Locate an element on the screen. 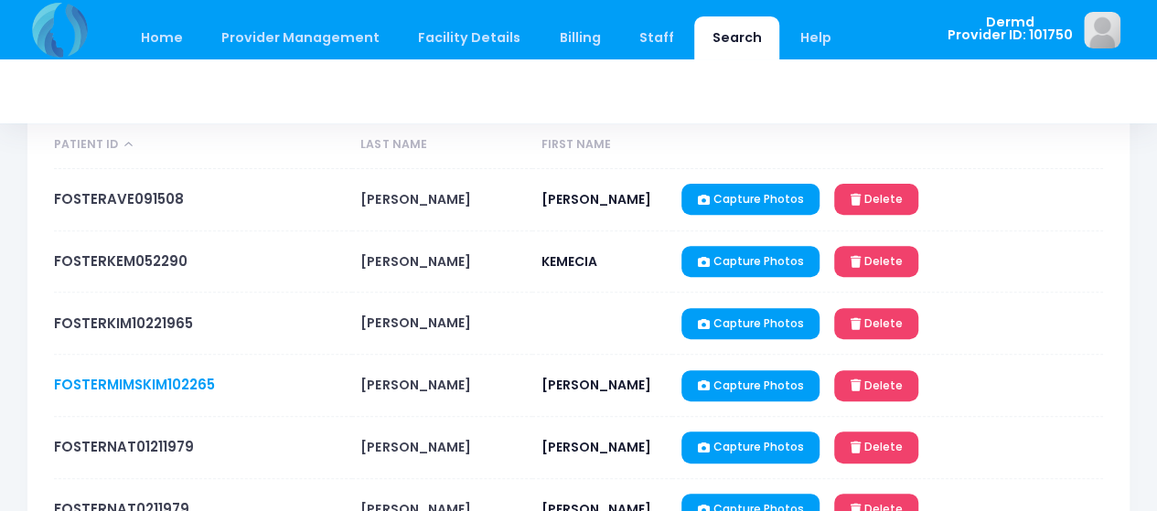 The image size is (1157, 511). span: KEMECIA is located at coordinates (569, 261).